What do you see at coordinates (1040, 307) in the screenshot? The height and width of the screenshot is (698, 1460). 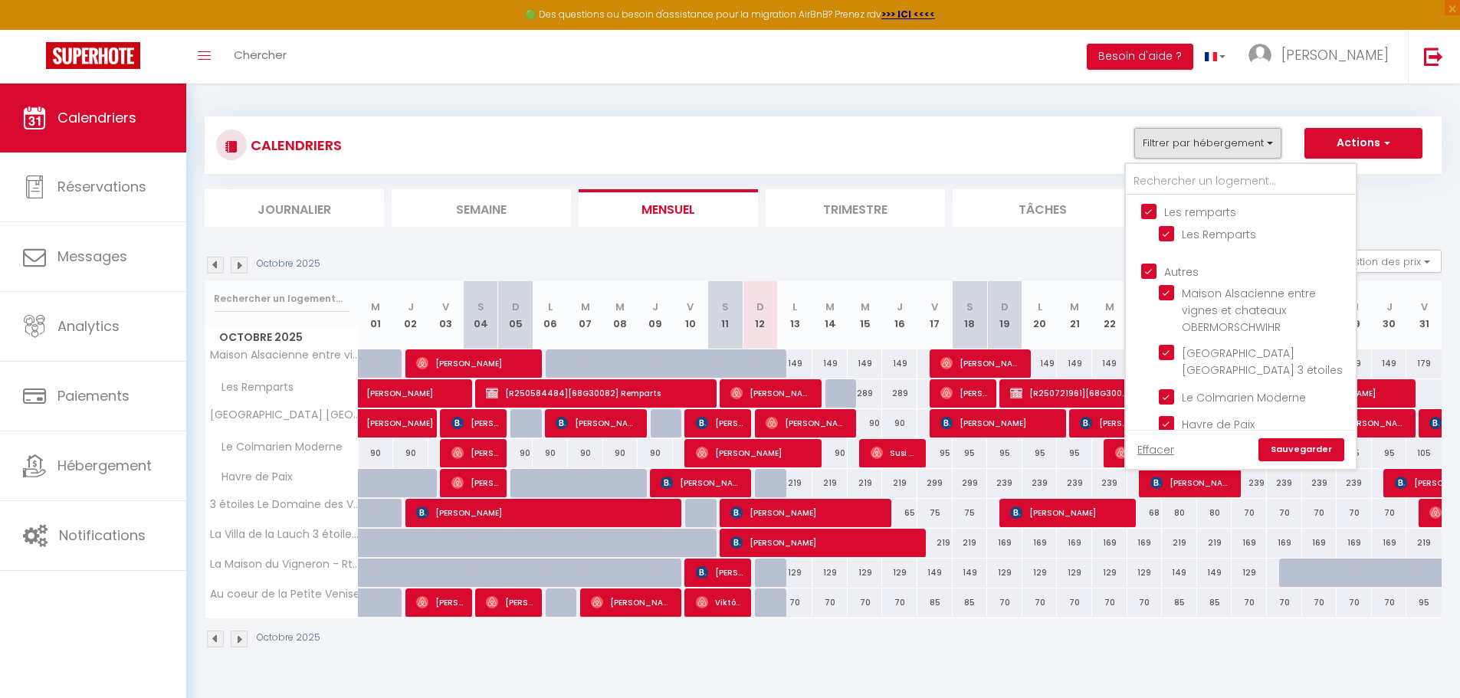 I see `abbr: L` at bounding box center [1040, 307].